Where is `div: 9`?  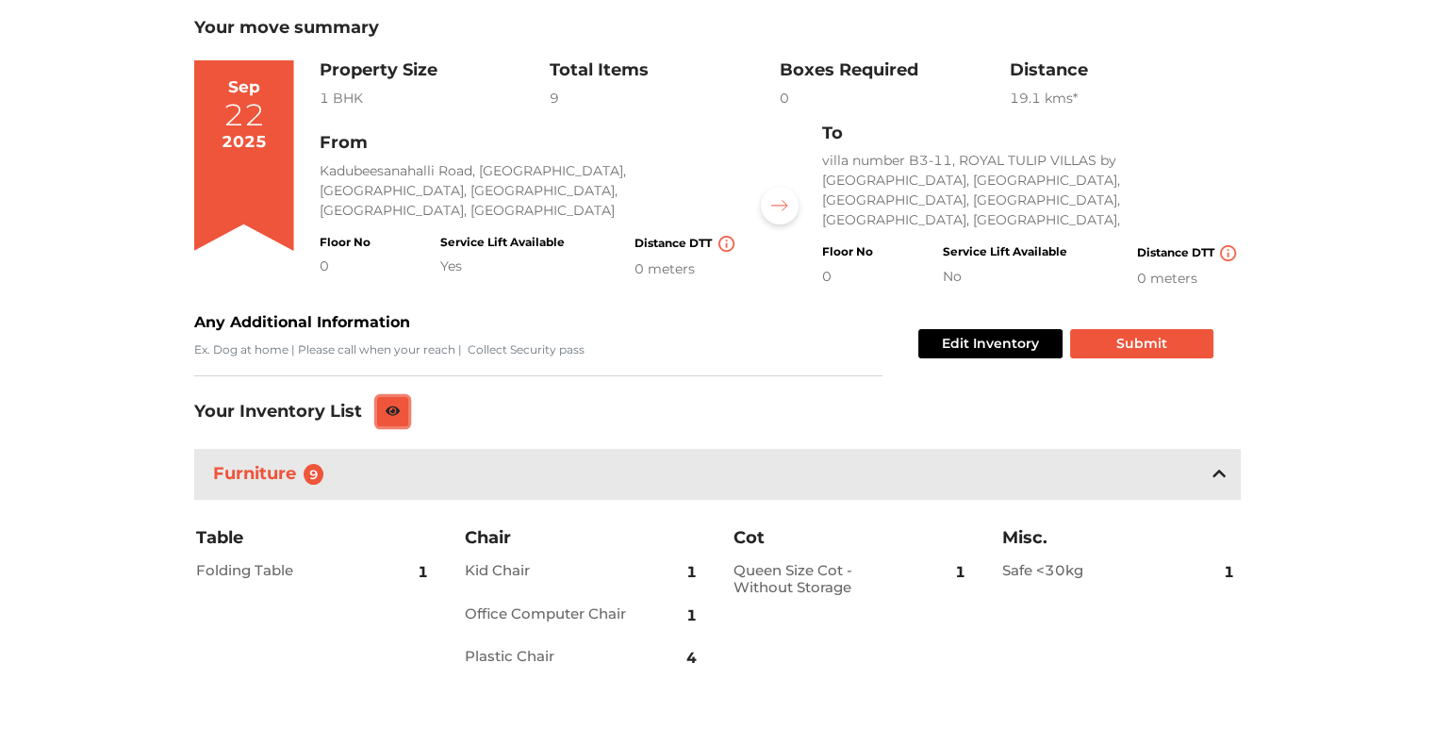 div: 9 is located at coordinates (665, 98).